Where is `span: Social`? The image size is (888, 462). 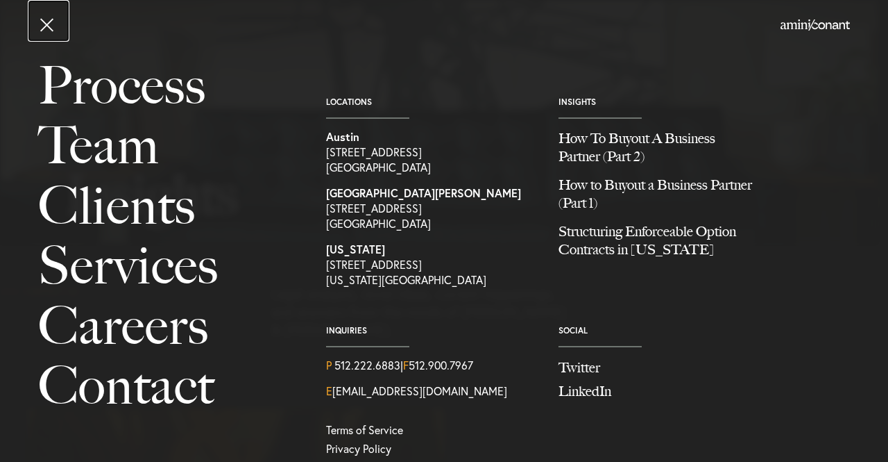
span: Social is located at coordinates (664, 330).